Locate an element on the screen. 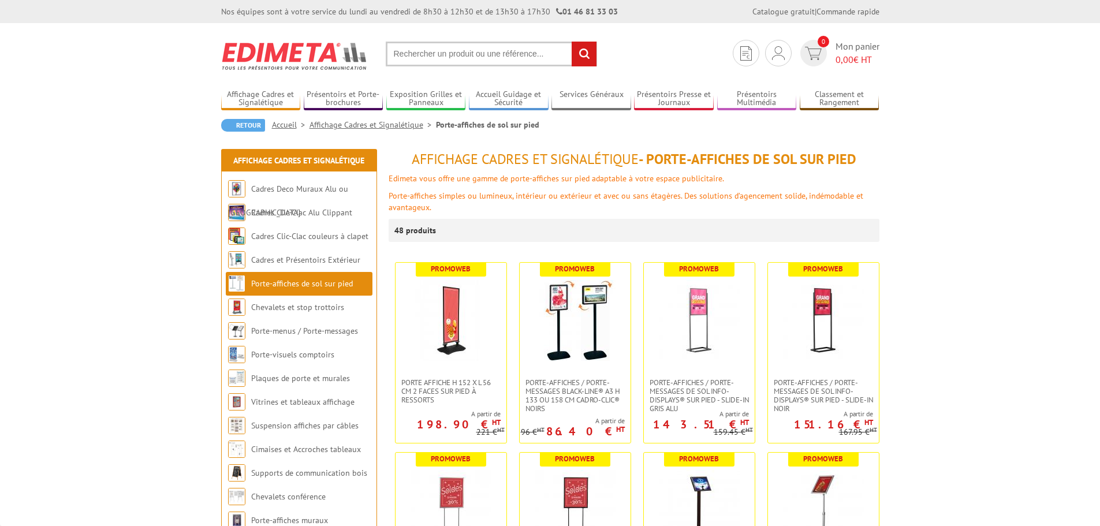 This screenshot has width=1100, height=526. a: Plaques de porte et murales is located at coordinates (300, 378).